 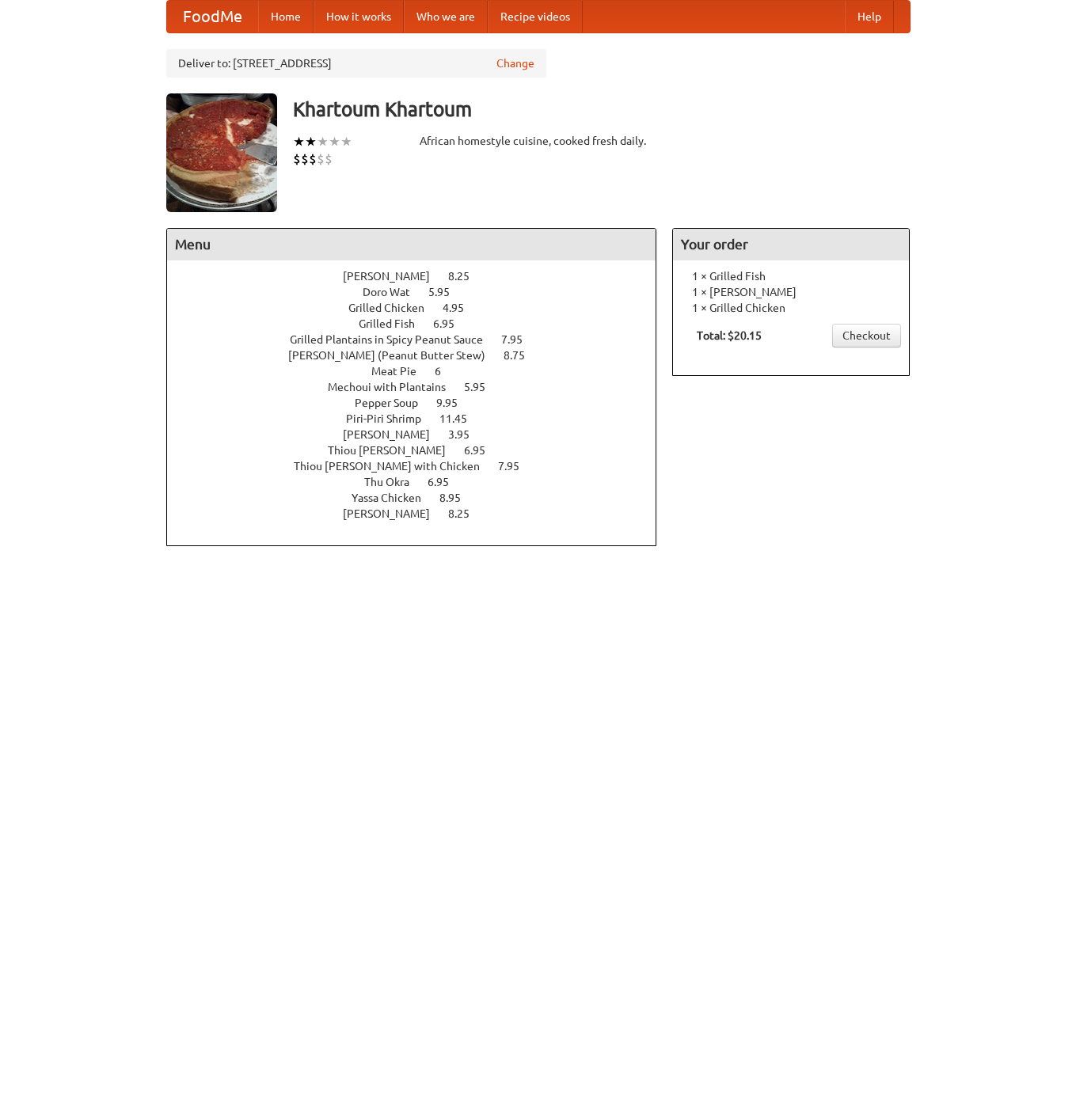 I want to click on a: How it works, so click(x=358, y=17).